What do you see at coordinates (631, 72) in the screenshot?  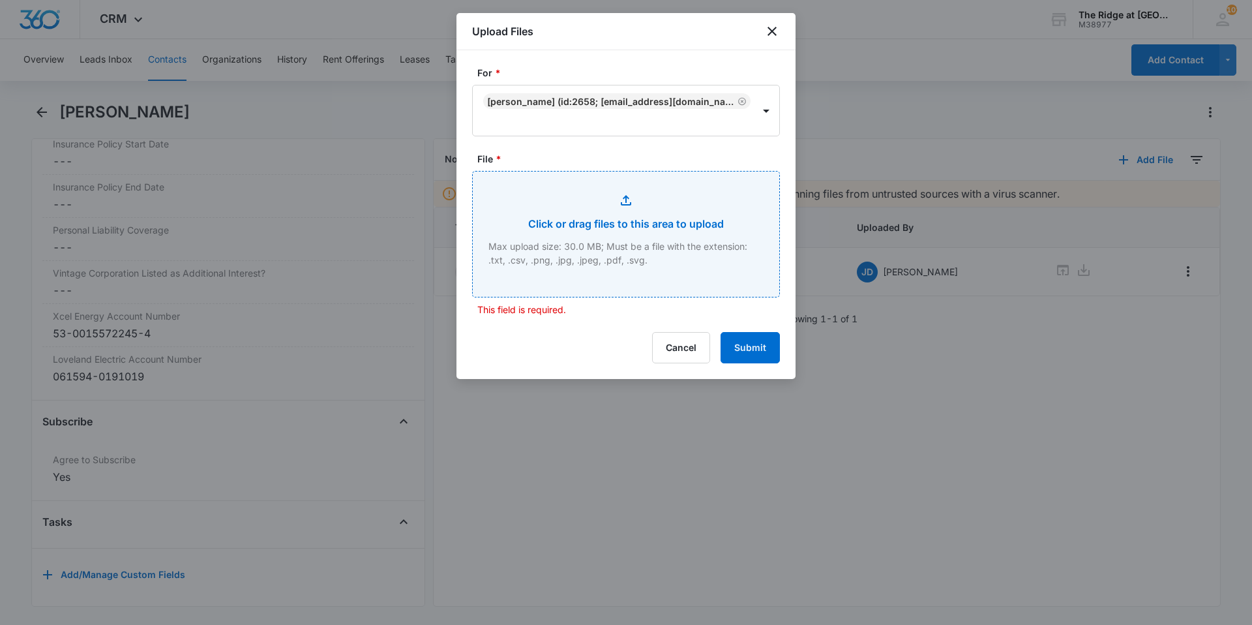 I see `label: For` at bounding box center [631, 72].